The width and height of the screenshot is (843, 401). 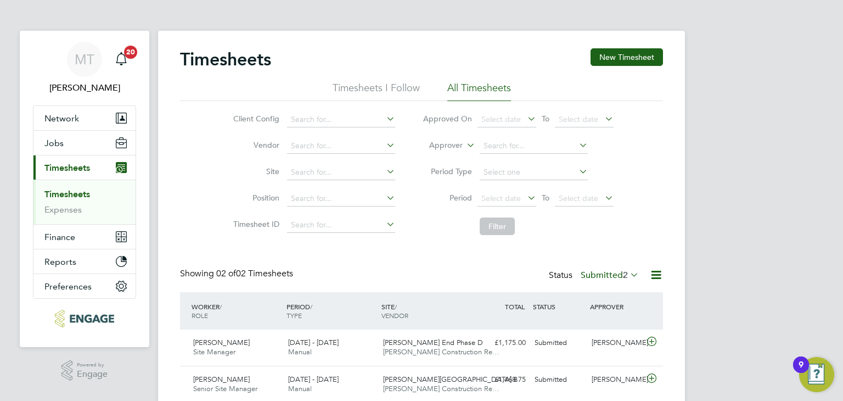 I want to click on a: Expenses, so click(x=63, y=209).